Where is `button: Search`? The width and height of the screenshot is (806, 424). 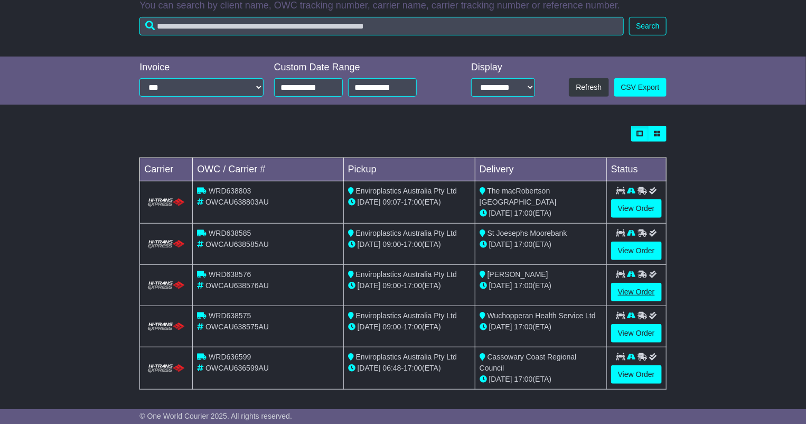
button: Search is located at coordinates (648, 26).